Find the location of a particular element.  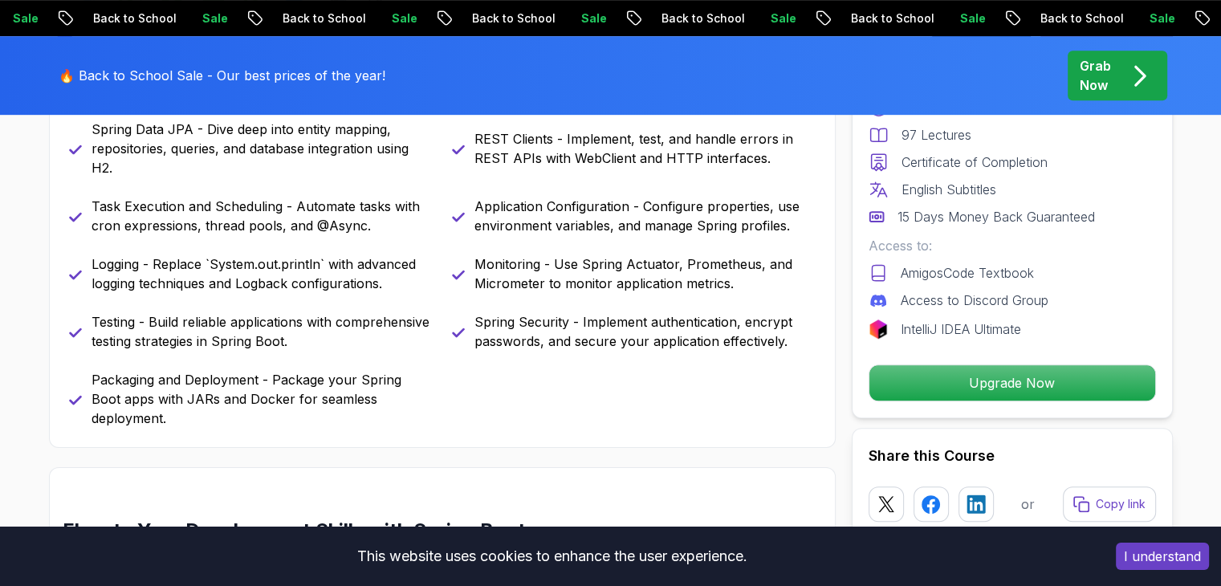

h2: Elevate Your Development Skills with Spring Boot is located at coordinates (404, 531).